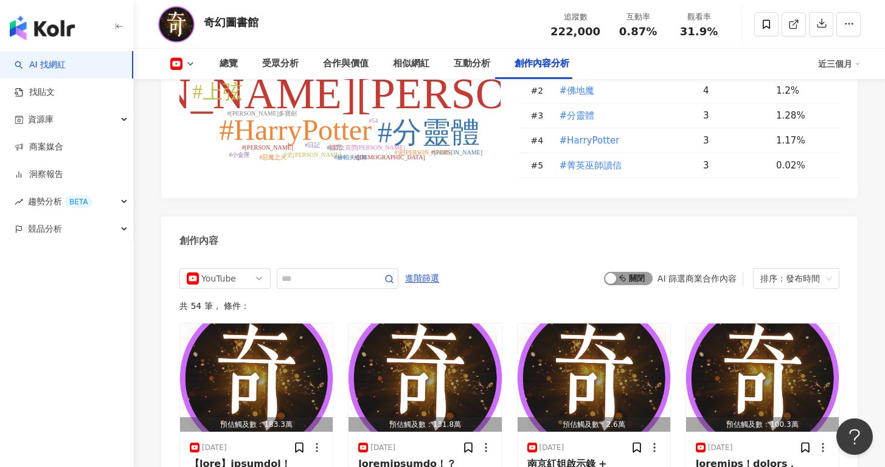  Describe the element at coordinates (42, 28) in the screenshot. I see `img: logo` at that location.